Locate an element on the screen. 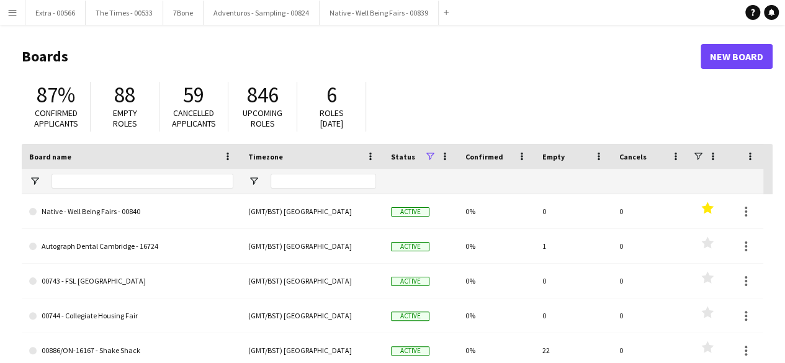  button: 7Bone is located at coordinates (183, 12).